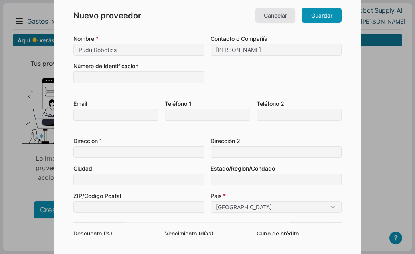 The image size is (415, 254). What do you see at coordinates (139, 195) in the screenshot?
I see `label: ZIP/Codigo Postal` at bounding box center [139, 195].